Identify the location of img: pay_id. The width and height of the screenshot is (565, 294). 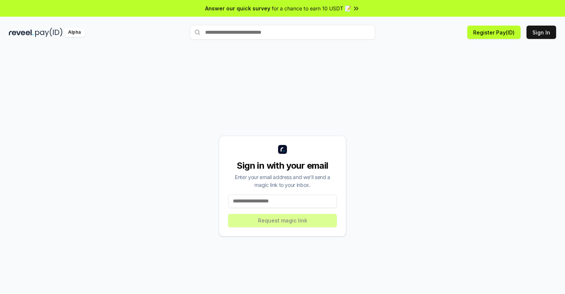
(49, 32).